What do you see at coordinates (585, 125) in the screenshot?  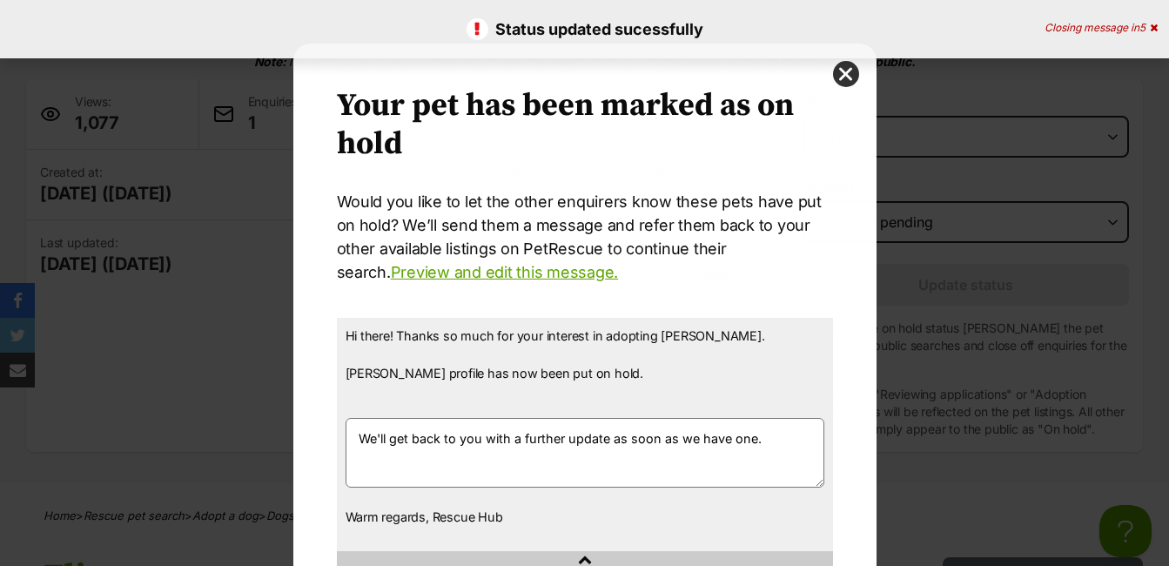 I see `h2: Your pet has been marked as on hold` at bounding box center [585, 125].